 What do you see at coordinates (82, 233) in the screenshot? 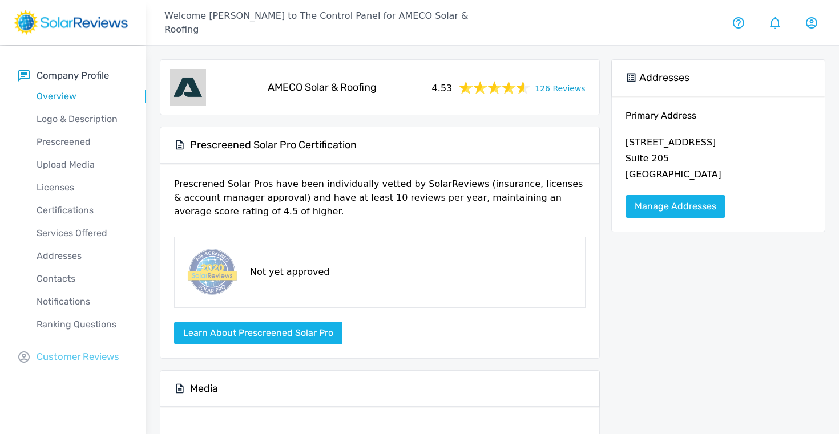
I see `p: Services Offered` at bounding box center [82, 233].